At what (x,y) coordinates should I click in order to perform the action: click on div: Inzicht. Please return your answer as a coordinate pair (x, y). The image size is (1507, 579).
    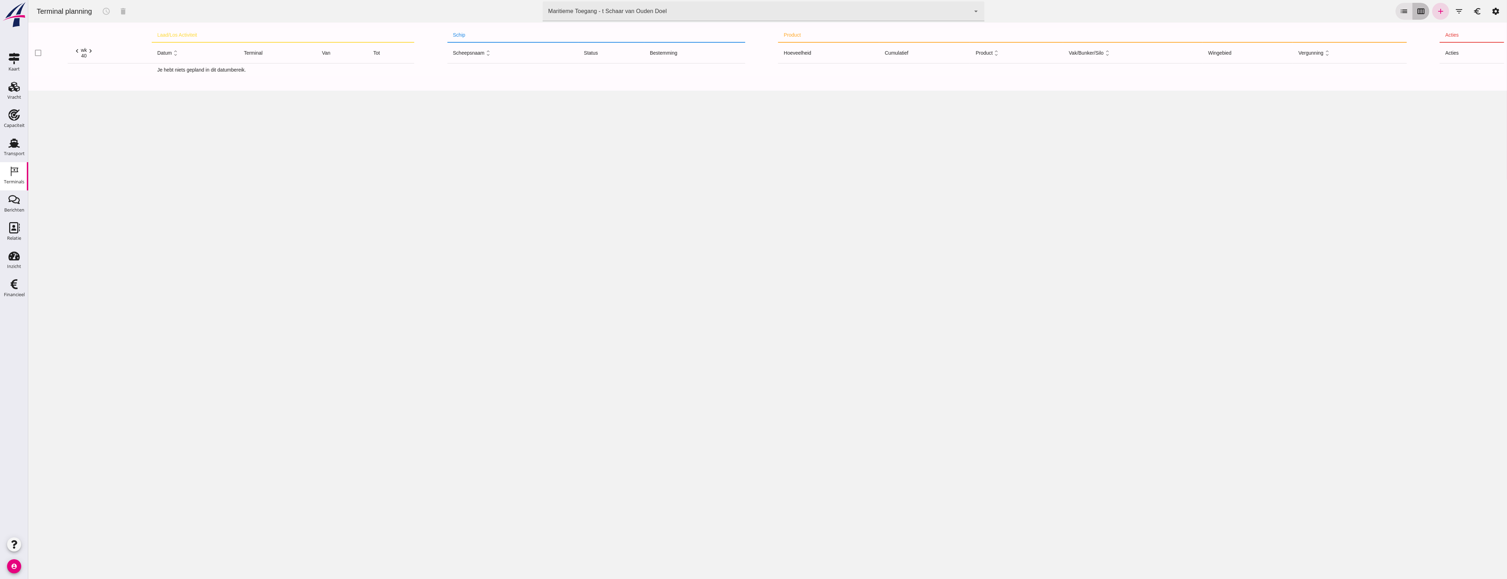
    Looking at the image, I should click on (14, 266).